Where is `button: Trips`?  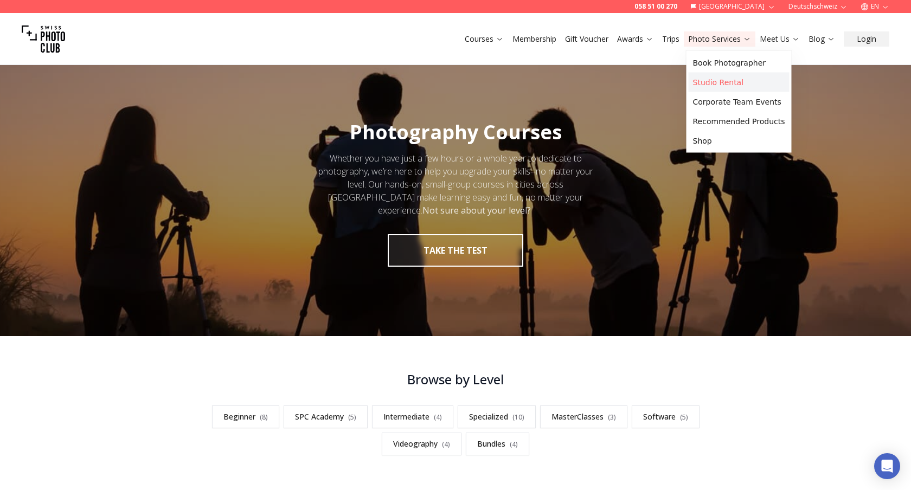
button: Trips is located at coordinates (670, 39).